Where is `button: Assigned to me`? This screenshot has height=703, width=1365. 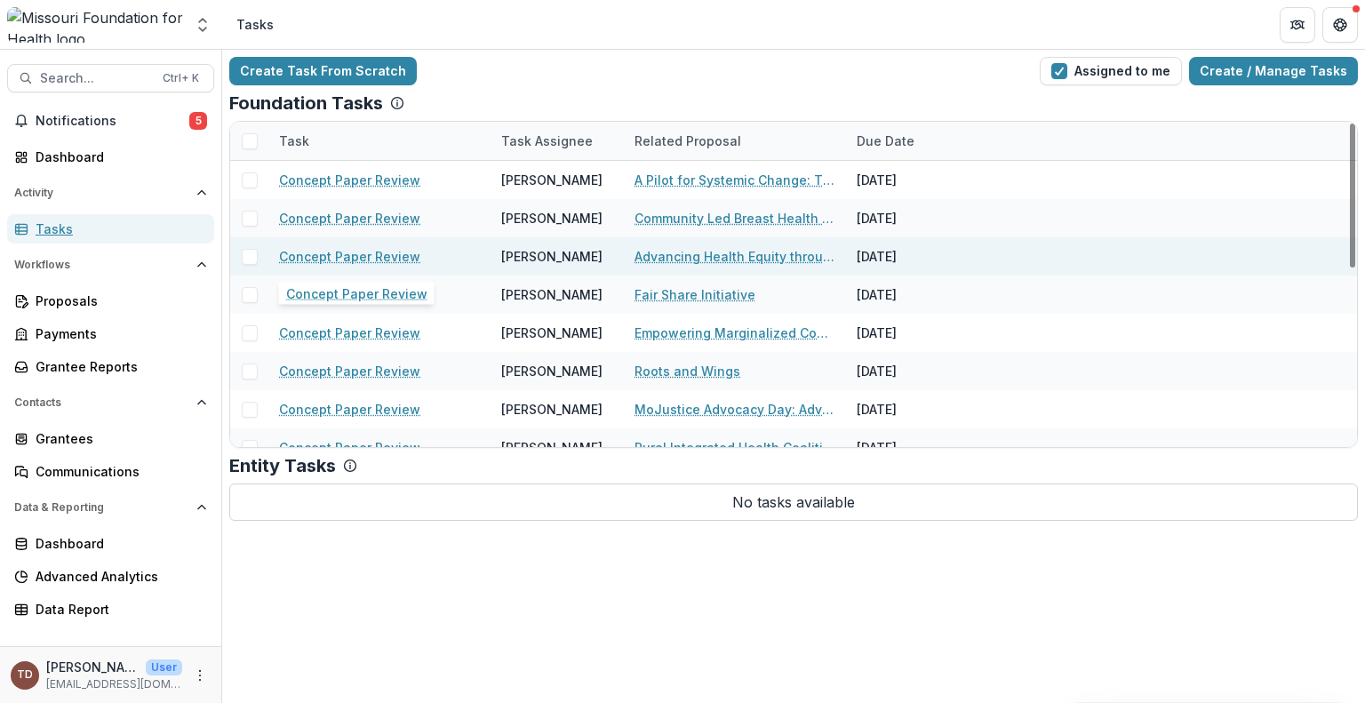
button: Assigned to me is located at coordinates (1111, 71).